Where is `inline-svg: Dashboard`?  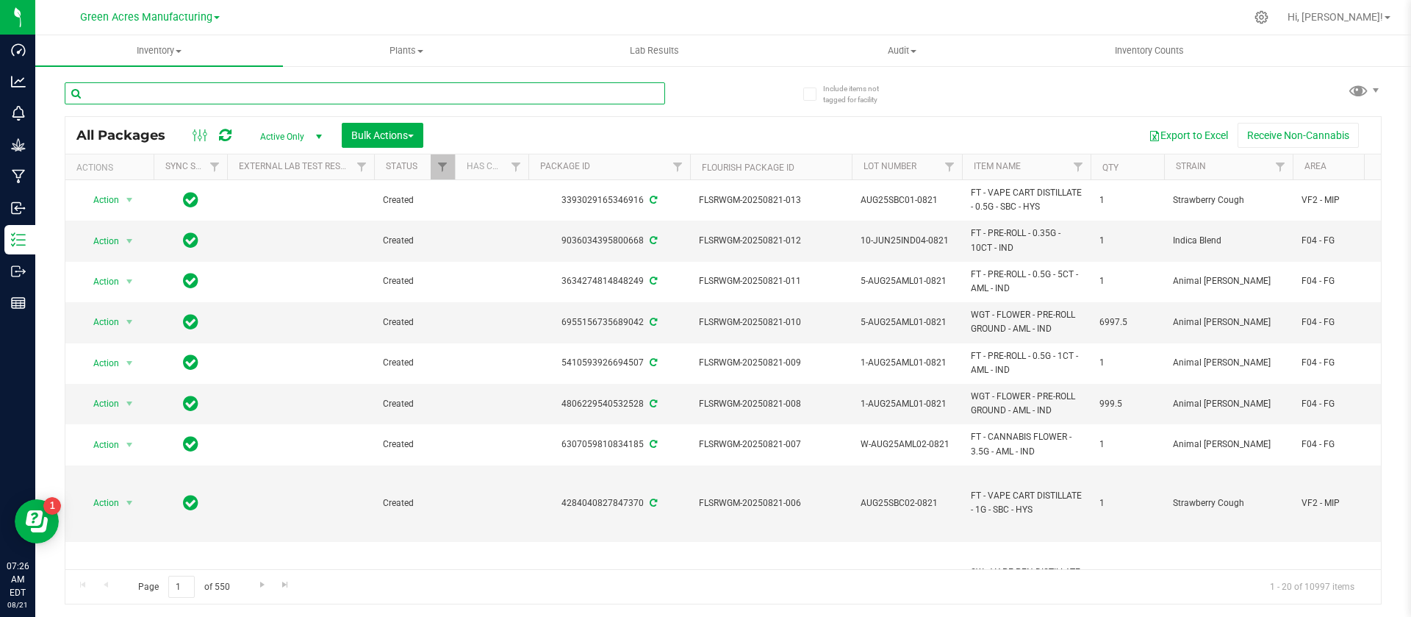 inline-svg: Dashboard is located at coordinates (18, 50).